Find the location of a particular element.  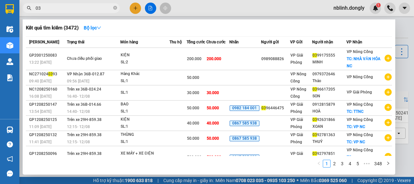

span: question-circle is located at coordinates (10, 144).